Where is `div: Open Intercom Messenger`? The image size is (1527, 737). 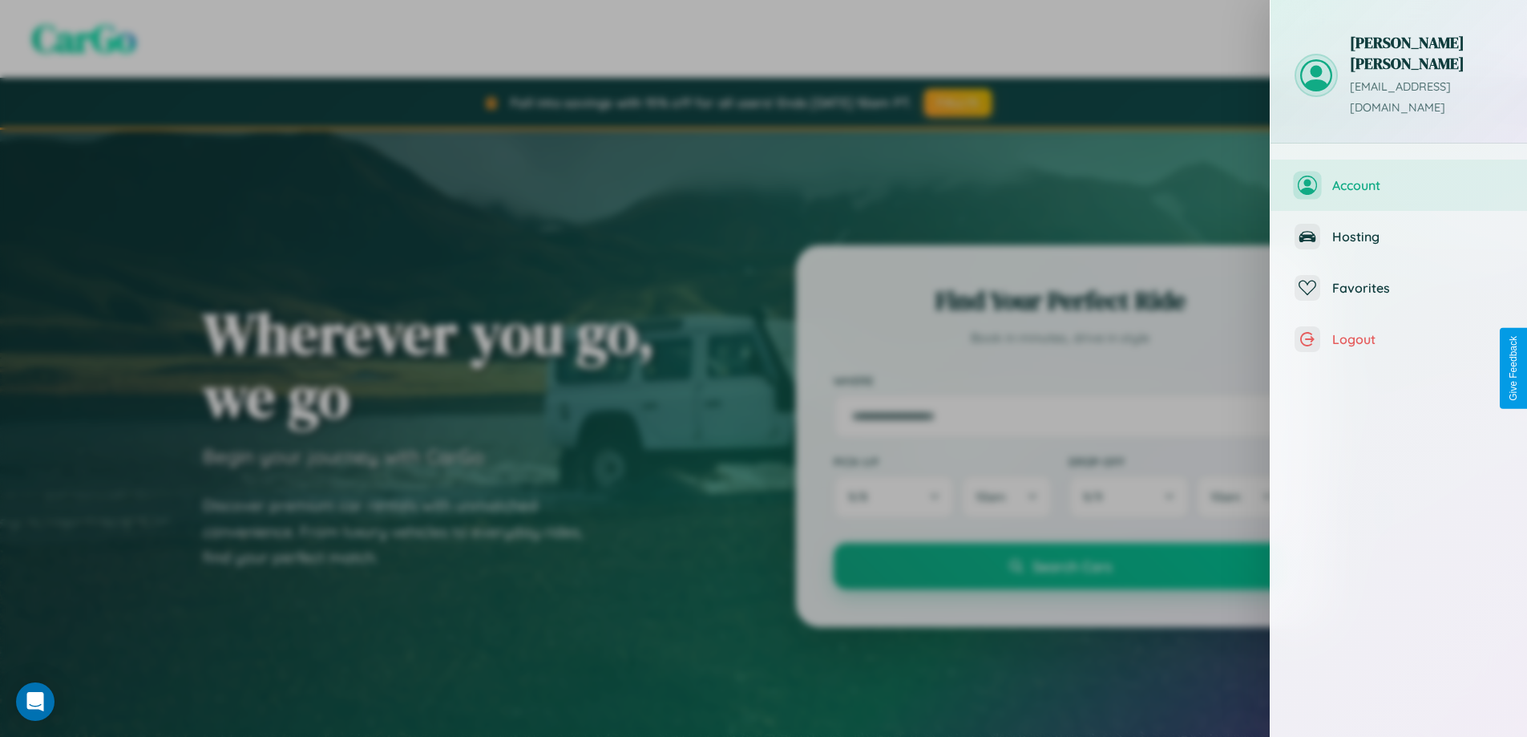
div: Open Intercom Messenger is located at coordinates (35, 701).